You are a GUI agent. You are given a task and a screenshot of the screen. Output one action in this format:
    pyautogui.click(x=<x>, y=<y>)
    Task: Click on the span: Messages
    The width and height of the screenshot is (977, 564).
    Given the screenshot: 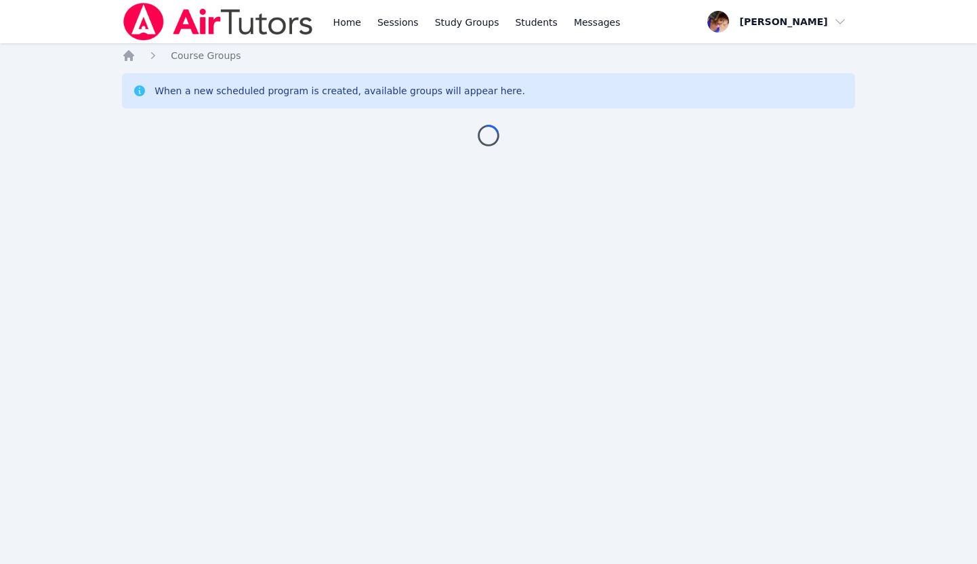 What is the action you would take?
    pyautogui.click(x=597, y=22)
    